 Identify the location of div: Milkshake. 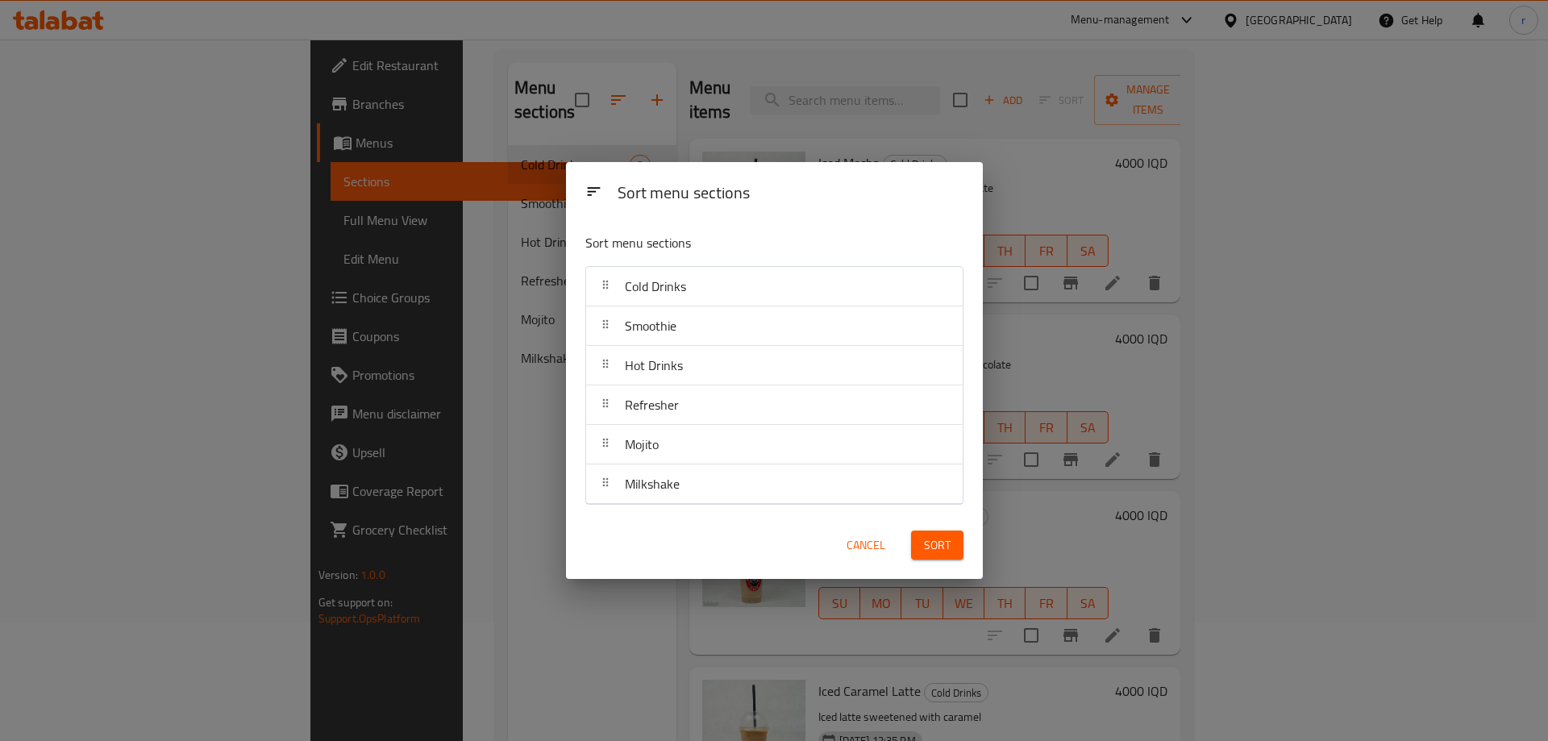
(774, 484).